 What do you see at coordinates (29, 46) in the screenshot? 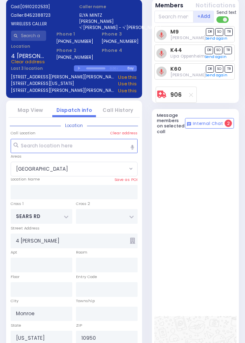
I see `label: Location` at bounding box center [29, 46].